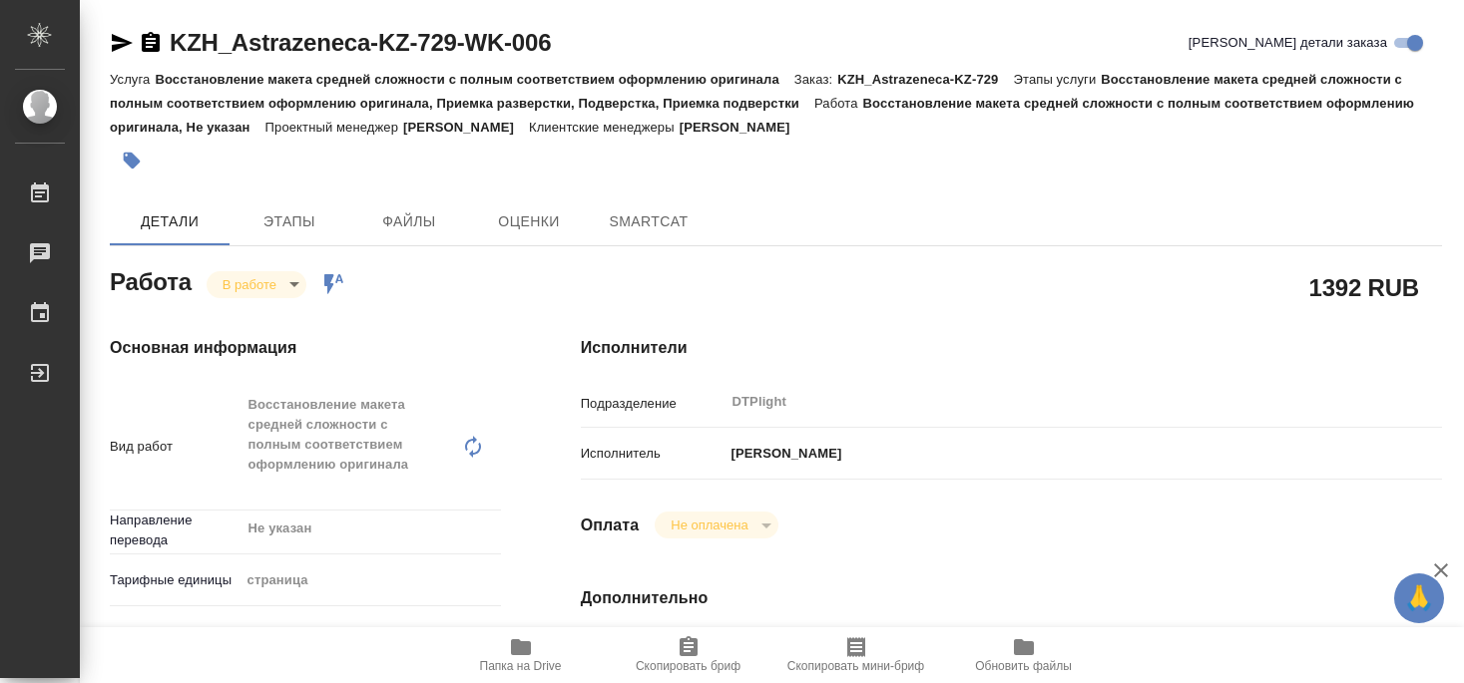 The width and height of the screenshot is (1464, 683). Describe the element at coordinates (1011, 348) in the screenshot. I see `h4: Исполнители` at that location.